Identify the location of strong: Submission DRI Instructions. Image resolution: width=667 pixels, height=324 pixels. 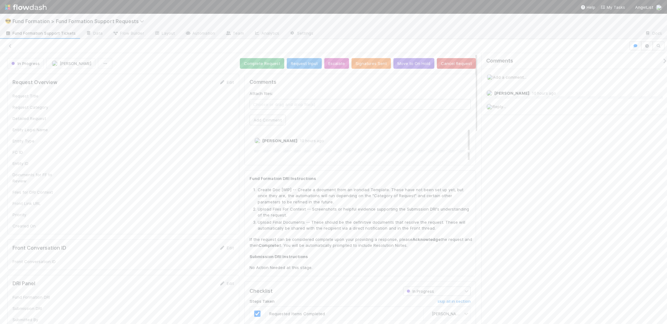
(279, 257).